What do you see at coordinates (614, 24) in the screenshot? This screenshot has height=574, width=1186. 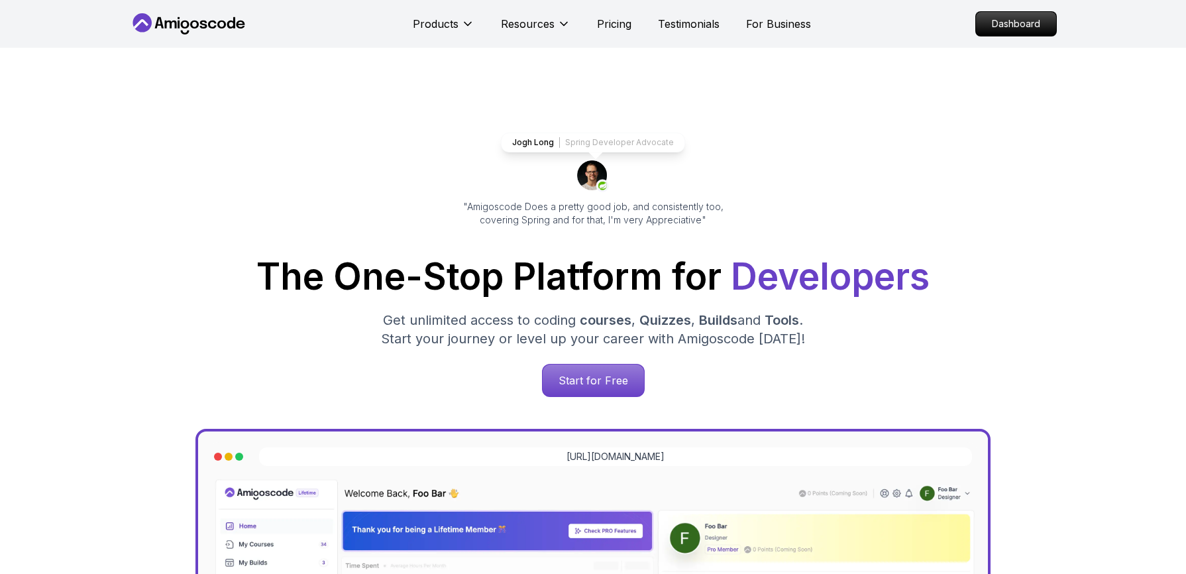 I see `a: Pricing` at bounding box center [614, 24].